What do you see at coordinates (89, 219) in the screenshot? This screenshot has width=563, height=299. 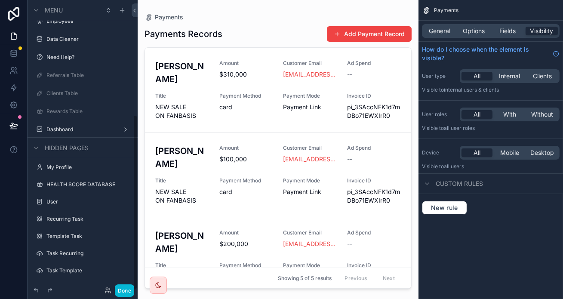 I see `label: Recurring Task` at bounding box center [89, 219].